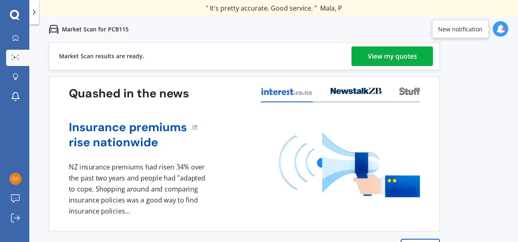 Image resolution: width=518 pixels, height=242 pixels. Describe the element at coordinates (392, 56) in the screenshot. I see `div: View my quotes` at that location.